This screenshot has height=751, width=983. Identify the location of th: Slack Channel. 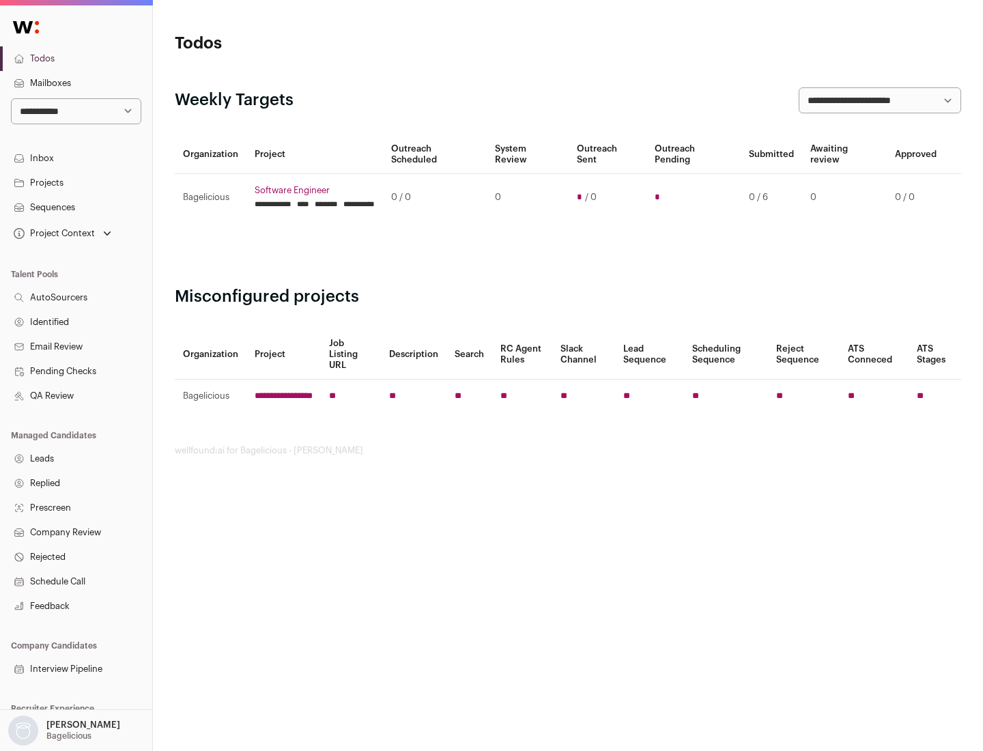
(584, 354).